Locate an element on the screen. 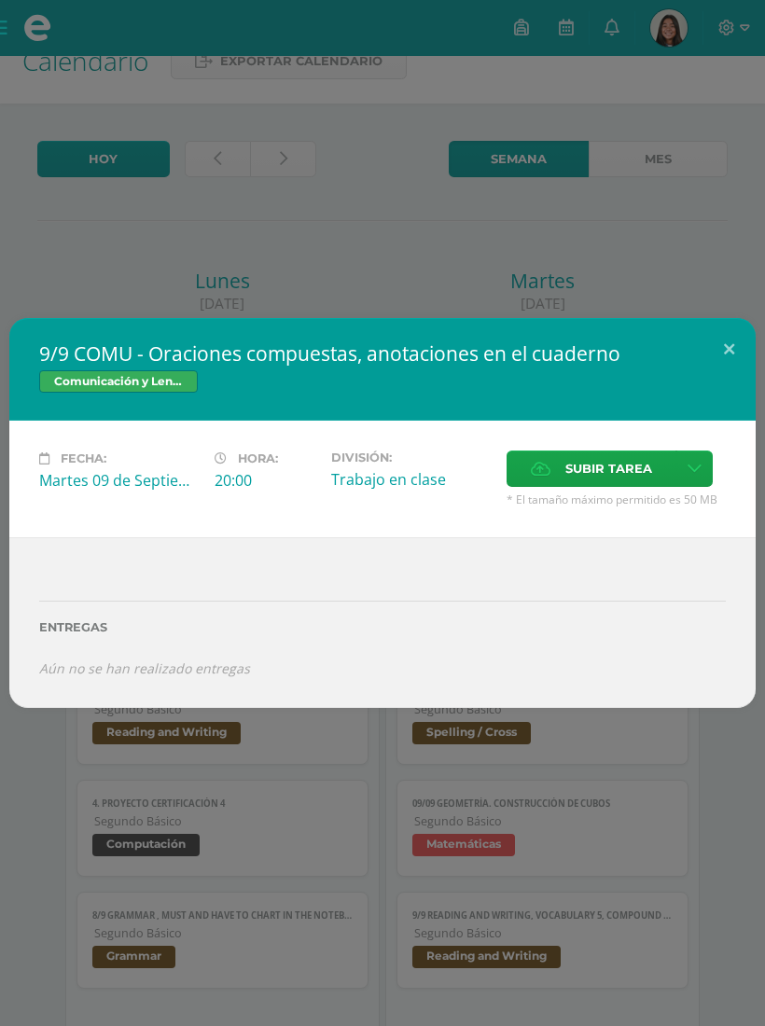 The height and width of the screenshot is (1026, 765). span: * El tamaño máximo permitido es 50 MB is located at coordinates (616, 499).